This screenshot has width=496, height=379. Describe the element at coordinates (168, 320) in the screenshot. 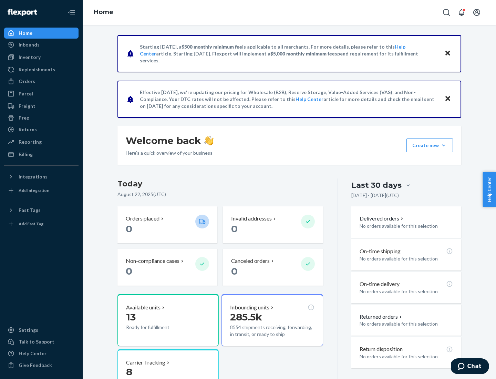

I see `button: Available units13Ready for fulfillment` at that location.